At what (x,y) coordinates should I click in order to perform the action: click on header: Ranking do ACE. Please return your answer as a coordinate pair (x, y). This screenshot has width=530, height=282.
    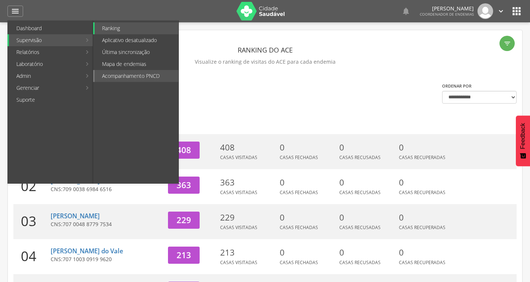
    Looking at the image, I should click on (265, 50).